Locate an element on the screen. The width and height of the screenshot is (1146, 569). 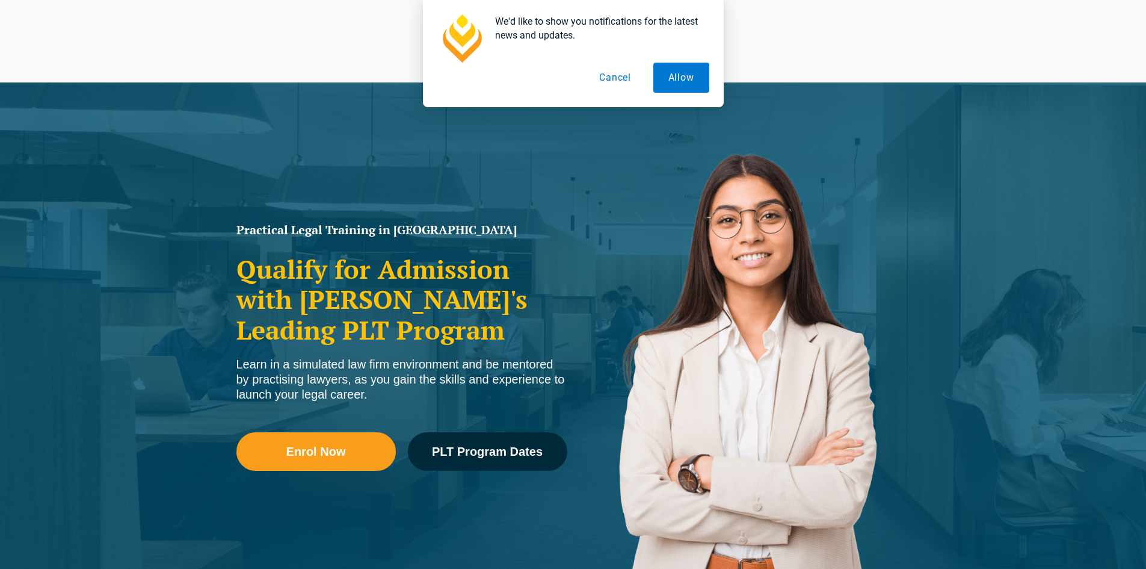
a: Enrol Now is located at coordinates (316, 451).